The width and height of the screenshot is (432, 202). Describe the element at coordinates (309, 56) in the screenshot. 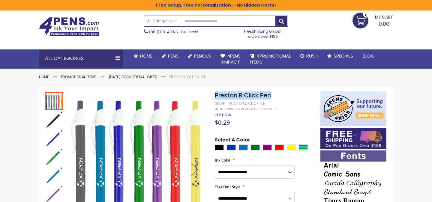

I see `a: Rush` at that location.